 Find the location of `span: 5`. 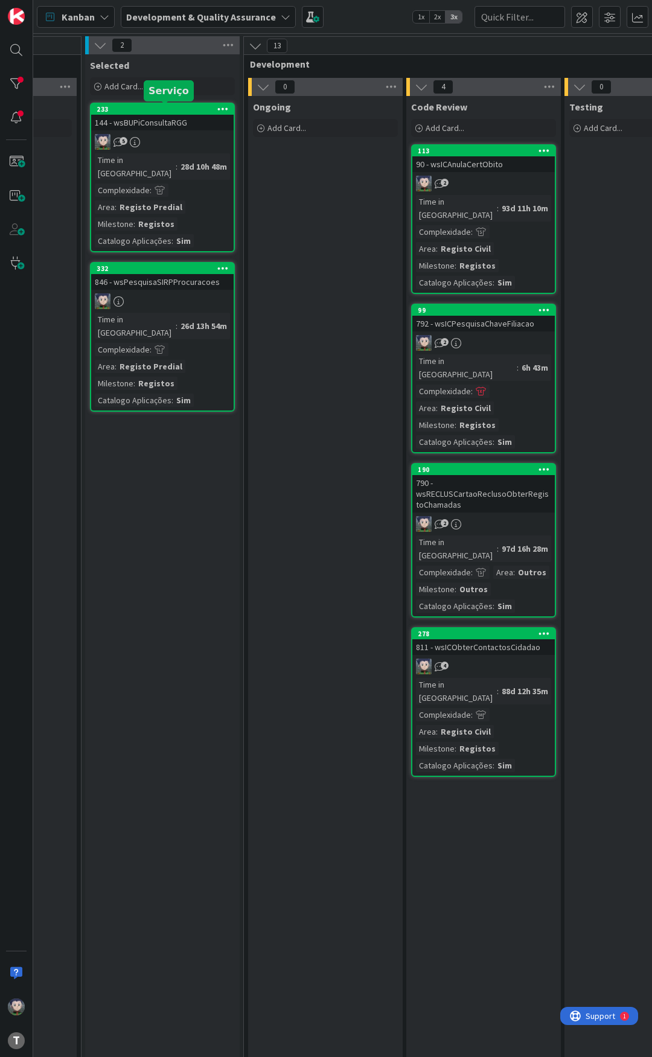

span: 5 is located at coordinates (123, 141).